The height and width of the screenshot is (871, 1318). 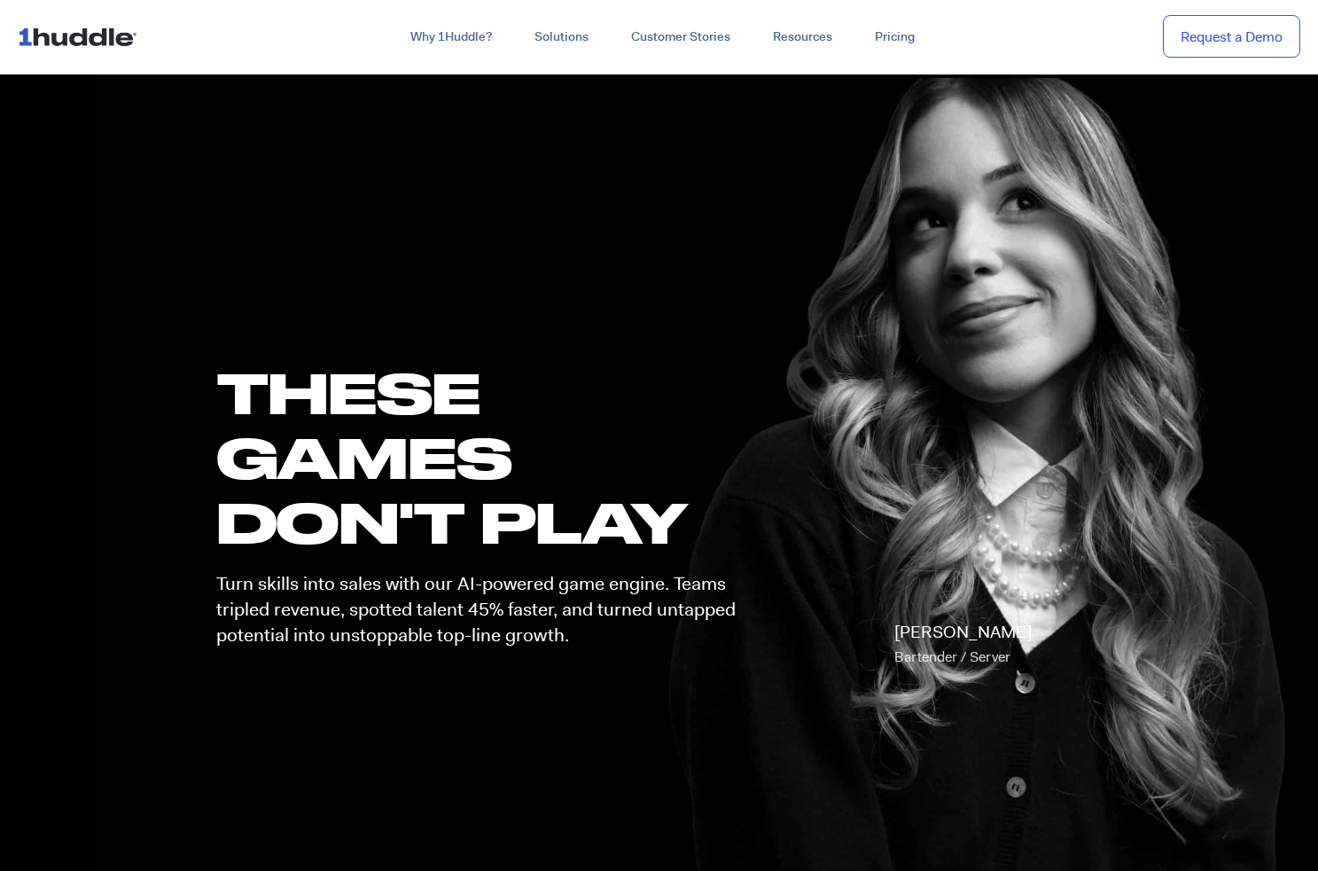 I want to click on p: Turn skills into sales with our AI-powered game engine. Teams tripled revenue, spotted talent 45%..., so click(x=484, y=610).